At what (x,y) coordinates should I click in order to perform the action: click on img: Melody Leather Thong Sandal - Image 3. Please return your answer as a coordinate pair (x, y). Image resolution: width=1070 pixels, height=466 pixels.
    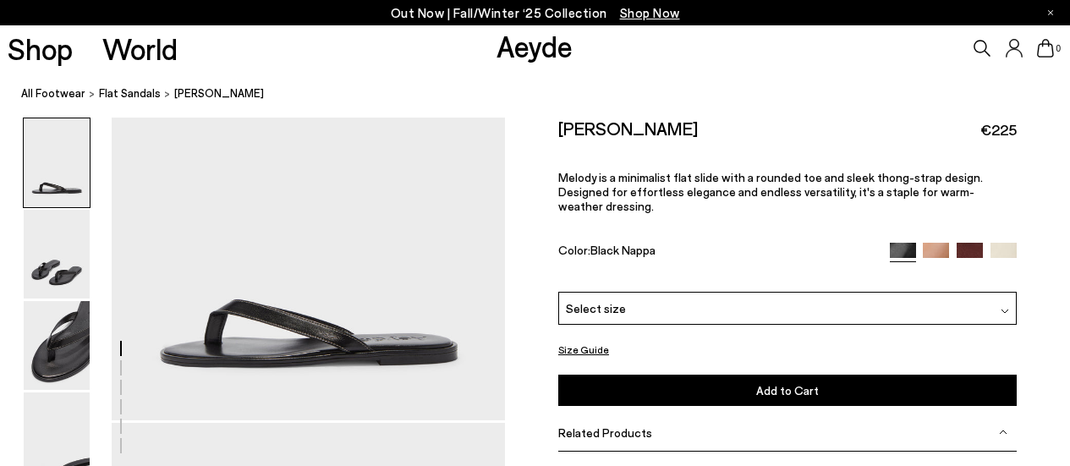
    Looking at the image, I should click on (57, 345).